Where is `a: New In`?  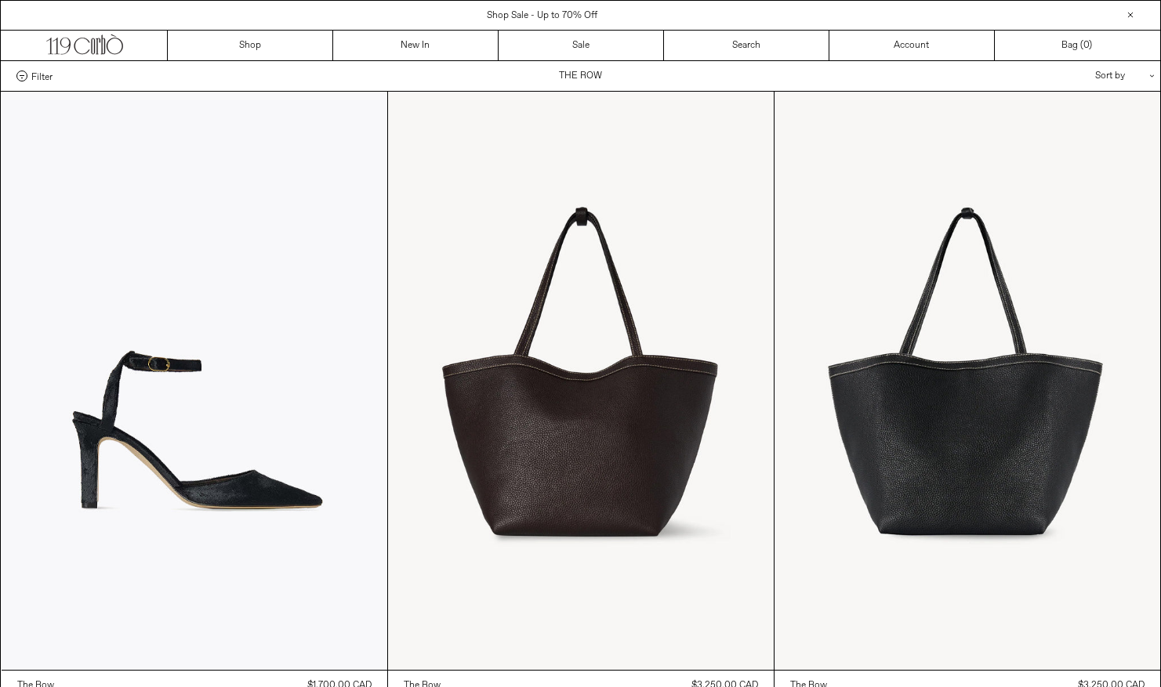 a: New In is located at coordinates (415, 45).